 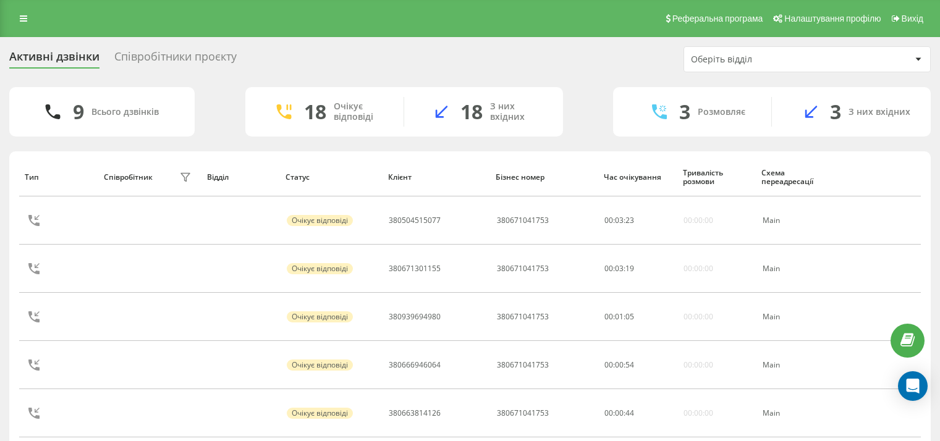 What do you see at coordinates (630, 268) in the screenshot?
I see `span: 19` at bounding box center [630, 268].